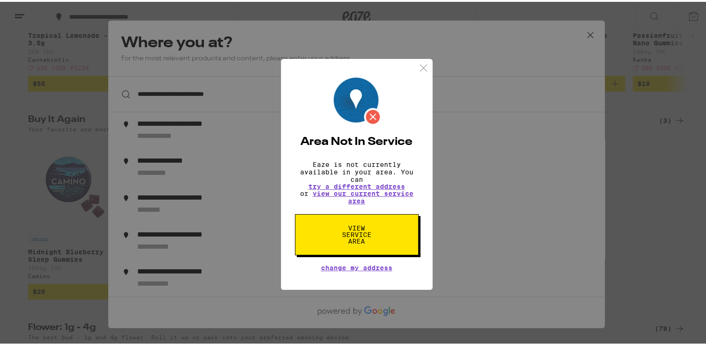 The width and height of the screenshot is (706, 345). I want to click on span: View Service Area, so click(357, 232).